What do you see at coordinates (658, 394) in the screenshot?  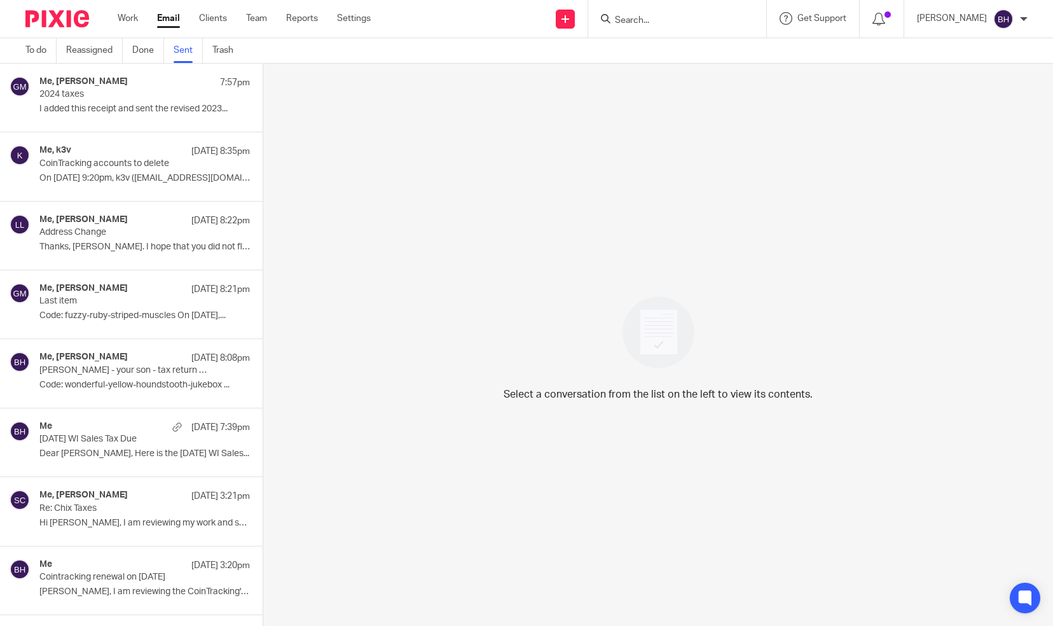 I see `p: Select a conversation from the list on the left to view its contents.` at bounding box center [658, 394].